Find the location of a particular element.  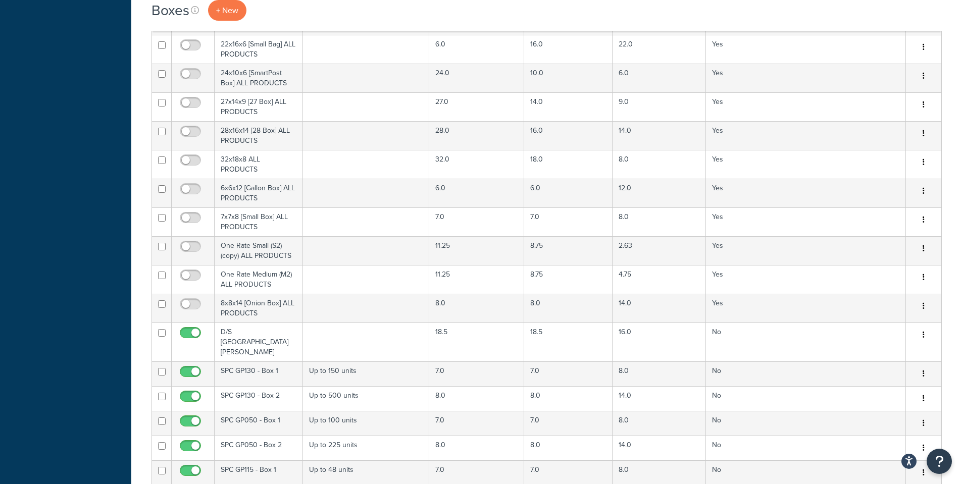

td: Up to 225 units is located at coordinates (366, 448).